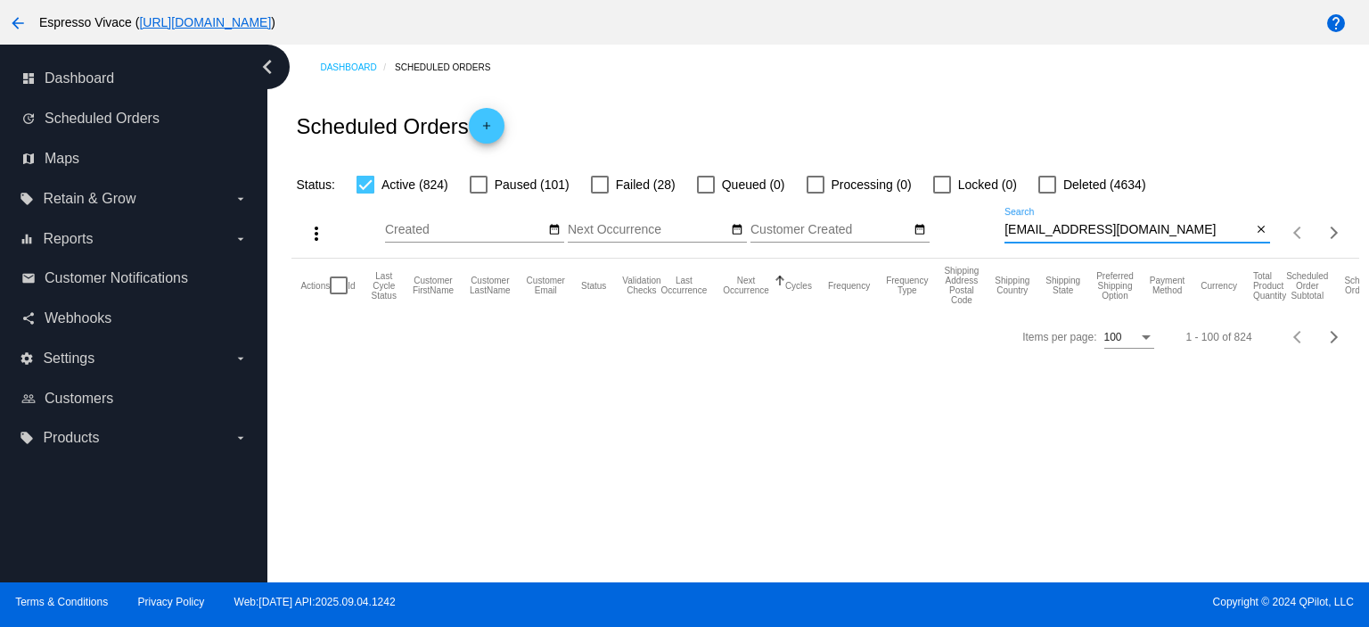 This screenshot has width=1369, height=627. What do you see at coordinates (433, 285) in the screenshot?
I see `button: Change sorting for CustomerFirstName` at bounding box center [433, 285].